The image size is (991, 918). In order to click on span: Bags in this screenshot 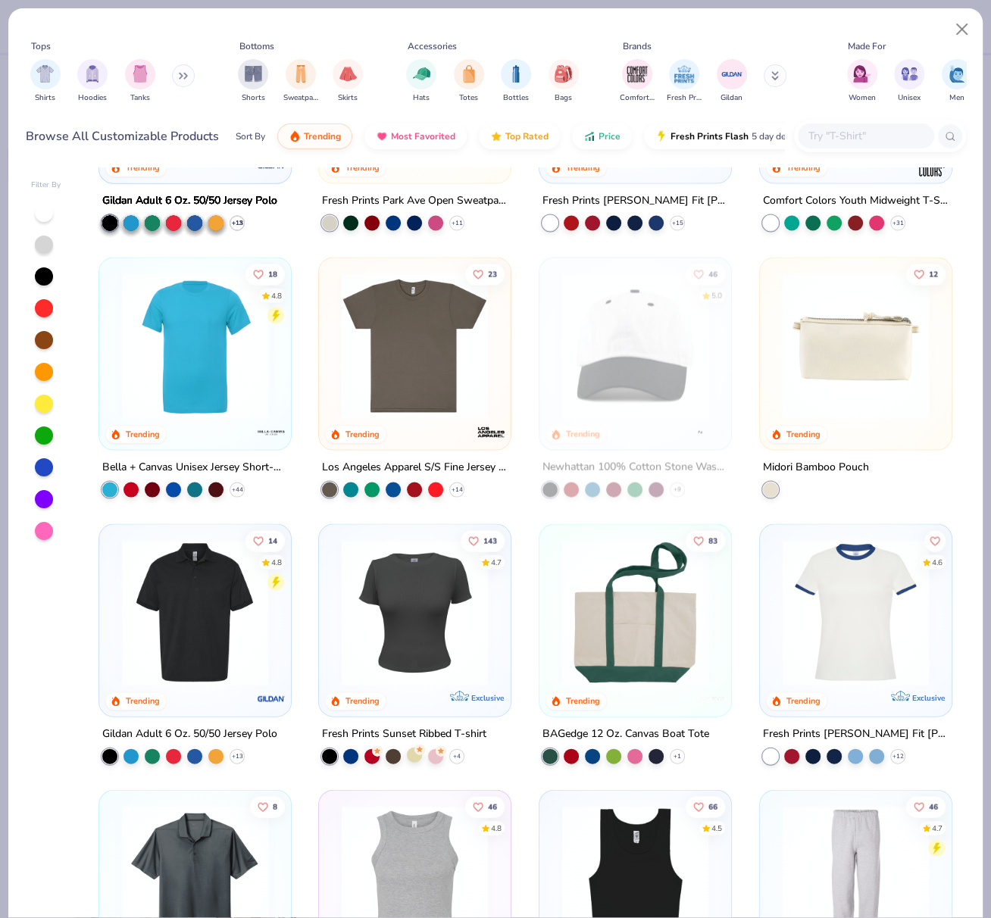, I will do `click(563, 98)`.